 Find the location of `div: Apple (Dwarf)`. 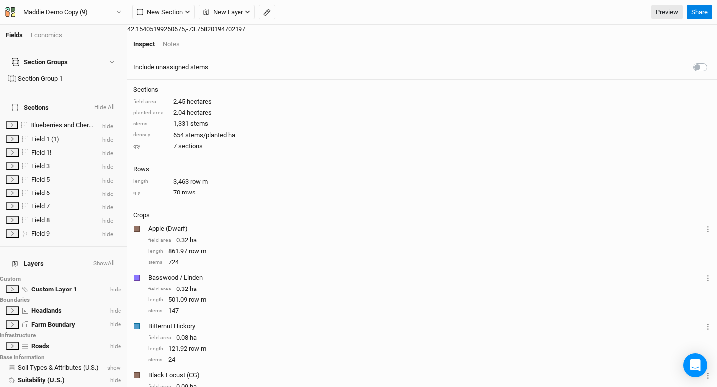

div: Apple (Dwarf) is located at coordinates (425, 229).